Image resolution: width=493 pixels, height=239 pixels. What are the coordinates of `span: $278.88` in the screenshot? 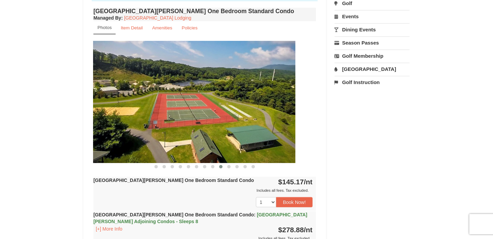 It's located at (291, 229).